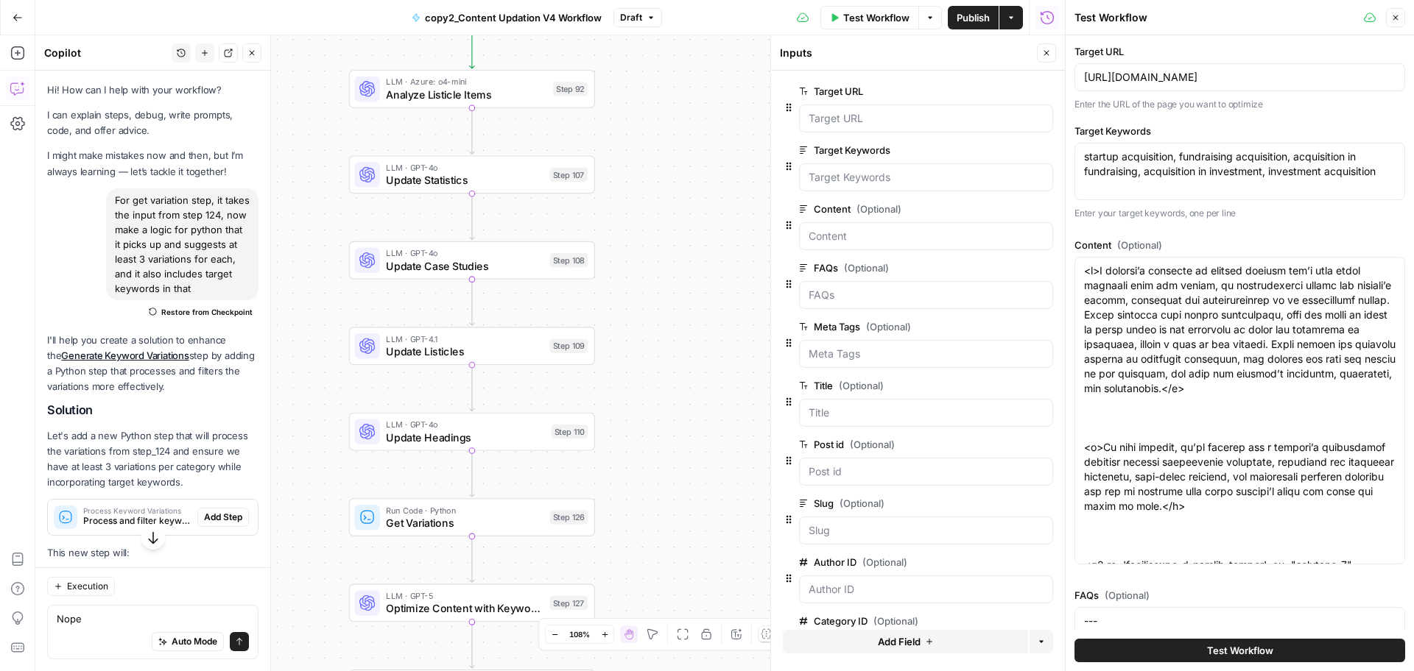 This screenshot has height=671, width=1414. Describe the element at coordinates (472, 131) in the screenshot. I see `g: Edge from step_92 to step_107` at that location.